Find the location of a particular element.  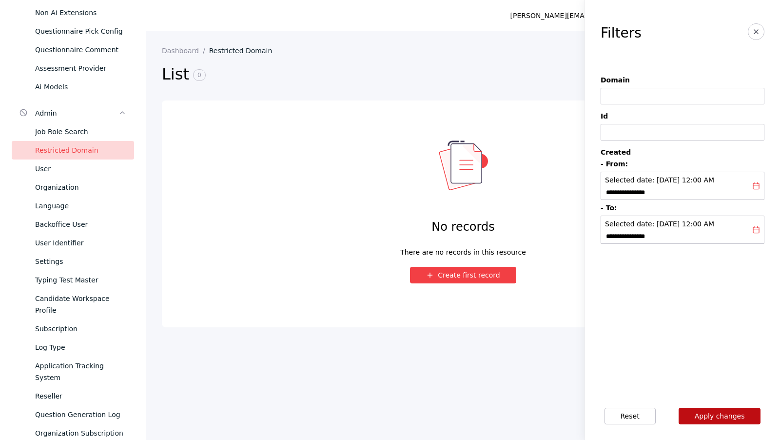

div: There are no records in this resource is located at coordinates (463, 249).